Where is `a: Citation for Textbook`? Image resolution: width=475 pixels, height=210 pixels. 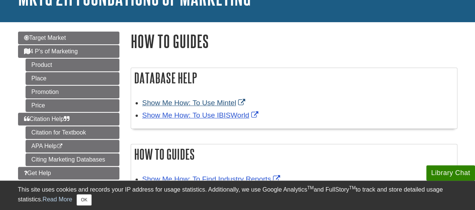
a: Citation for Textbook is located at coordinates (73, 133).